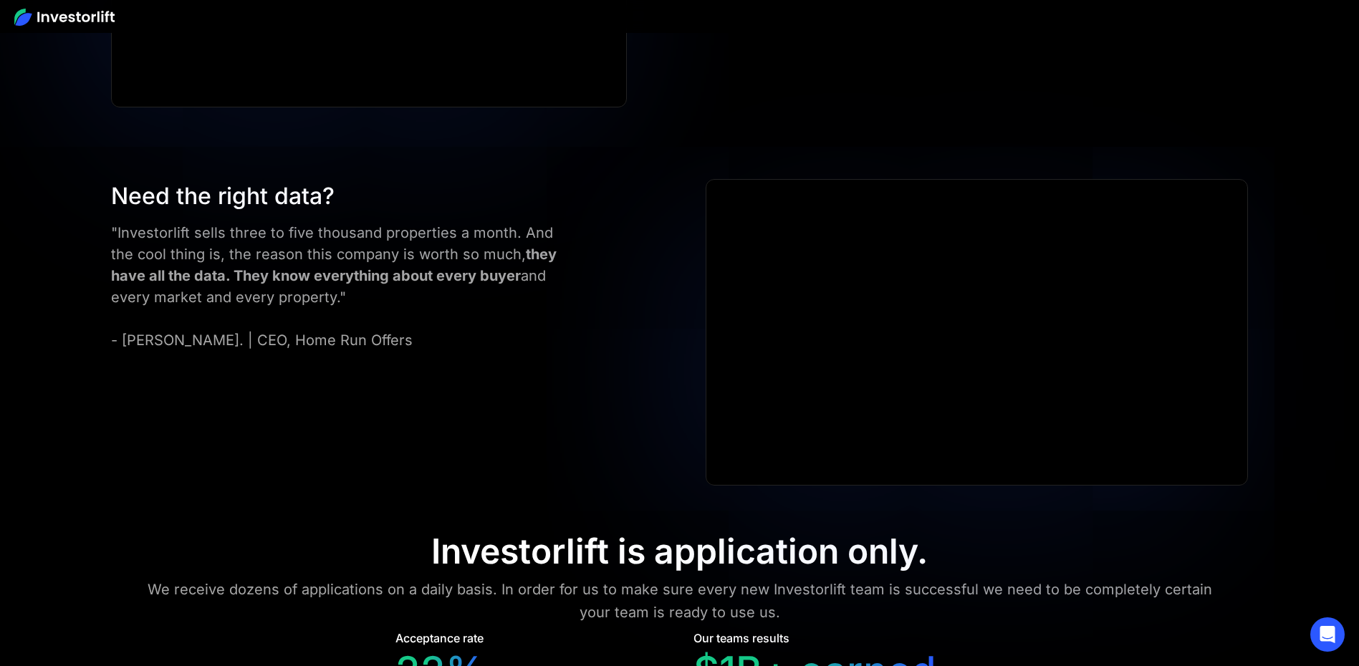 Image resolution: width=1359 pixels, height=666 pixels. What do you see at coordinates (343, 196) in the screenshot?
I see `div: Need the right data?` at bounding box center [343, 196].